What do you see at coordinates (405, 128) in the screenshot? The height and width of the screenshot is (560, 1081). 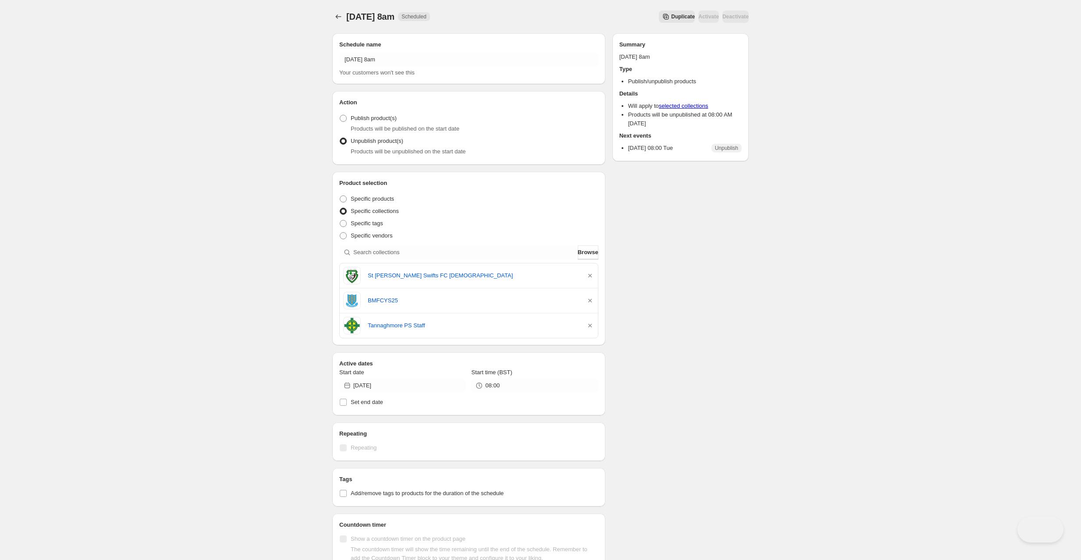 I see `span: Products will be published on the start date` at bounding box center [405, 128].